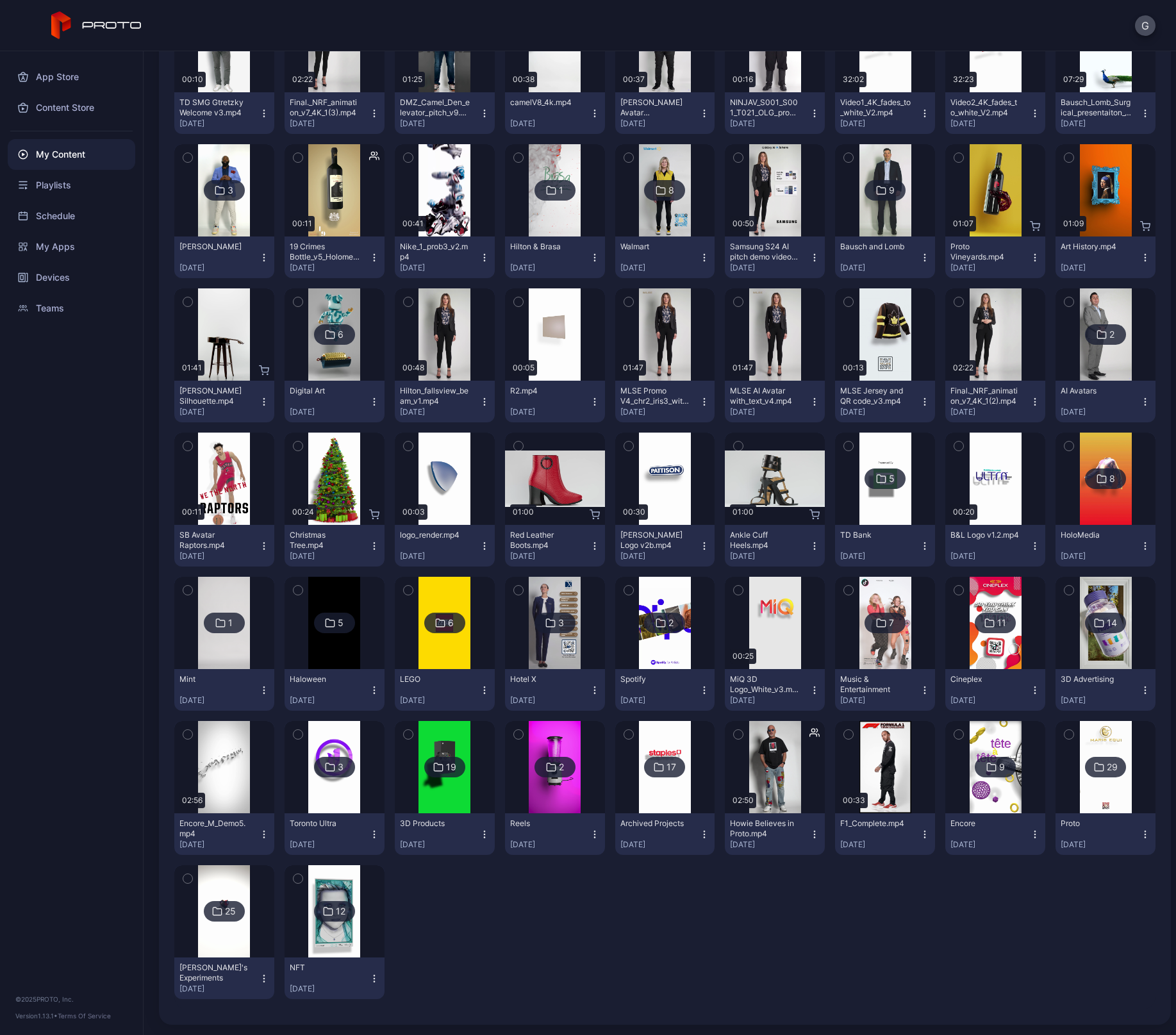  What do you see at coordinates (451, 623) in the screenshot?
I see `div: 6` at bounding box center [451, 623].